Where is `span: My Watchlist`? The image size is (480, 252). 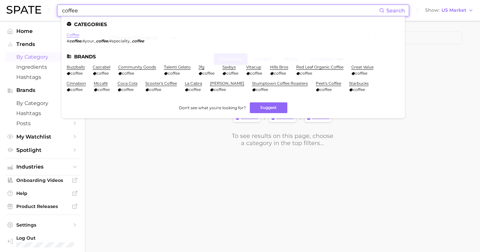
span: My Watchlist is located at coordinates (42, 137).